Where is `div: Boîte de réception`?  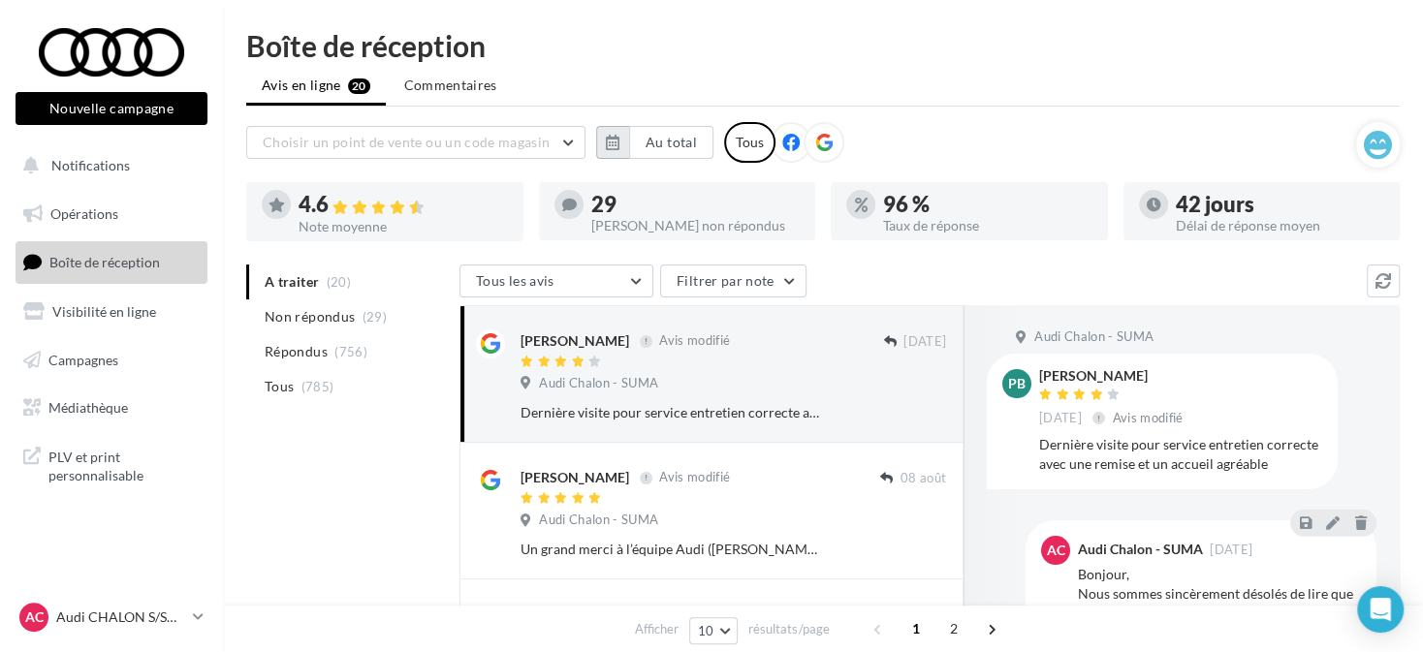 div: Boîte de réception is located at coordinates (823, 46).